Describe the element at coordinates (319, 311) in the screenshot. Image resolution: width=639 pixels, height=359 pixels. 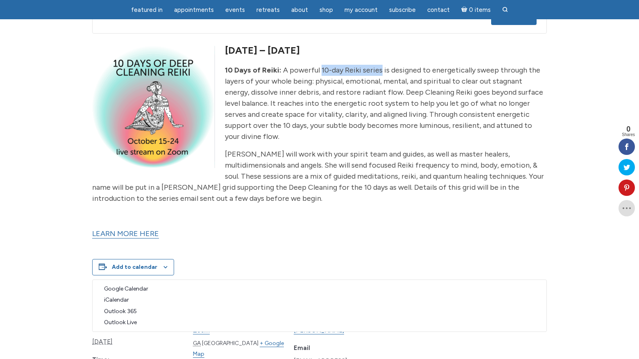
I see `a: Outlook 365` at that location.